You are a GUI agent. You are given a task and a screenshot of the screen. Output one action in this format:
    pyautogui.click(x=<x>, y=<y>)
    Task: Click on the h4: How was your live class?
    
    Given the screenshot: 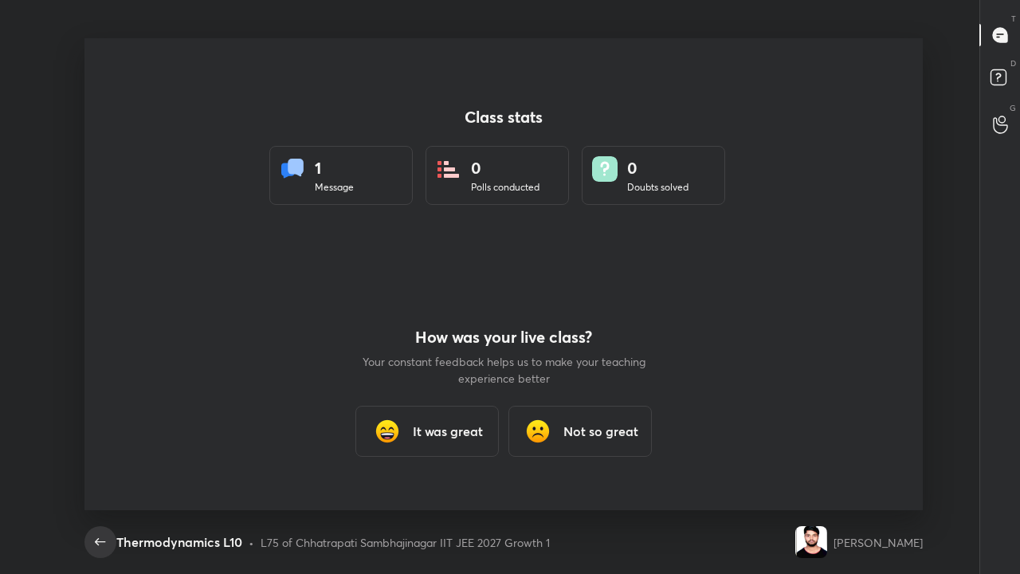 What is the action you would take?
    pyautogui.click(x=504, y=337)
    